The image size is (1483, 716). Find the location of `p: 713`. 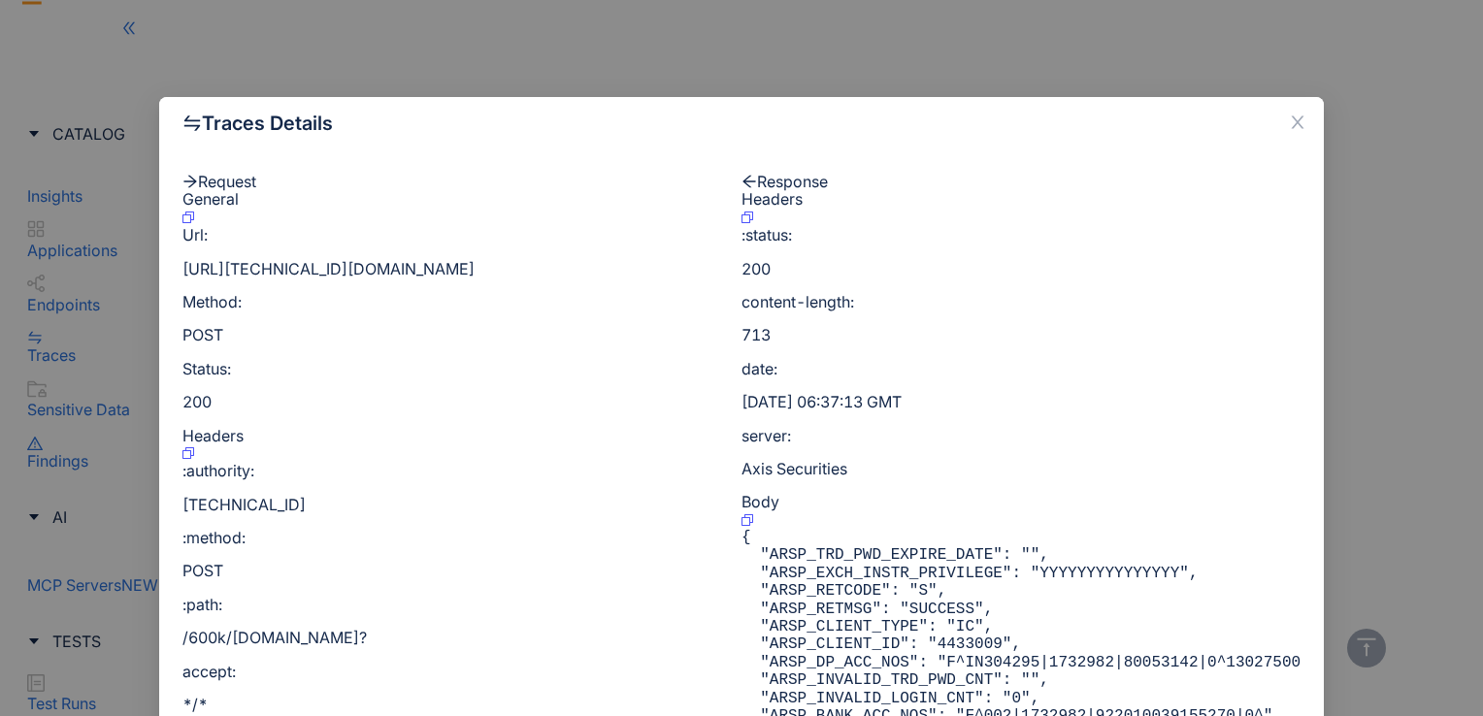

p: 713 is located at coordinates (1021, 335).